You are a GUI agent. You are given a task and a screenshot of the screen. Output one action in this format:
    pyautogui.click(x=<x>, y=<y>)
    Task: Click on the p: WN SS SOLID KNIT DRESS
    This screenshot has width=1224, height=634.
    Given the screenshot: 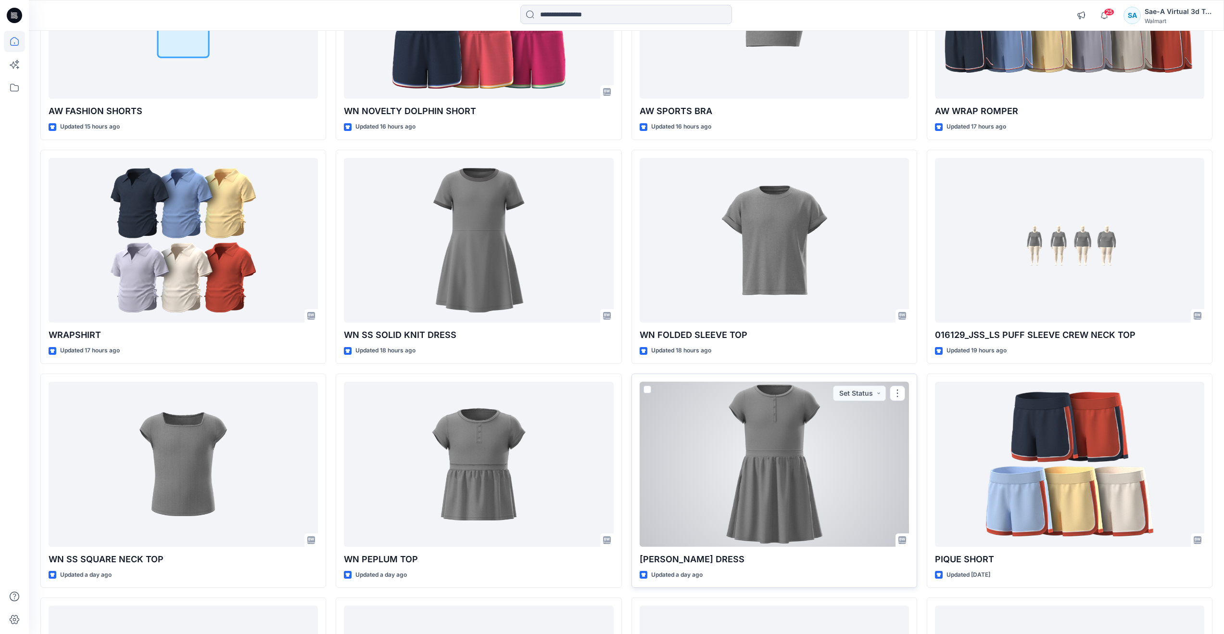 What is the action you would take?
    pyautogui.click(x=479, y=335)
    